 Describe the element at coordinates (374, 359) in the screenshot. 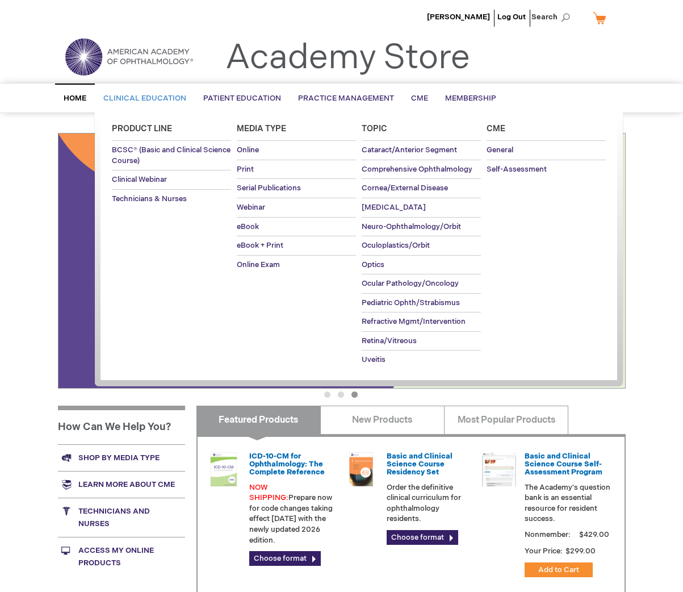

I see `span: Uveitis` at that location.